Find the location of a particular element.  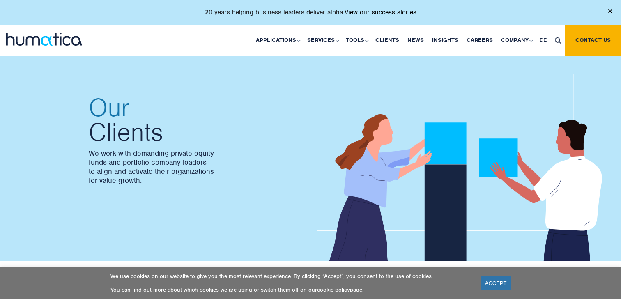

a: cookie policy is located at coordinates (333, 289).